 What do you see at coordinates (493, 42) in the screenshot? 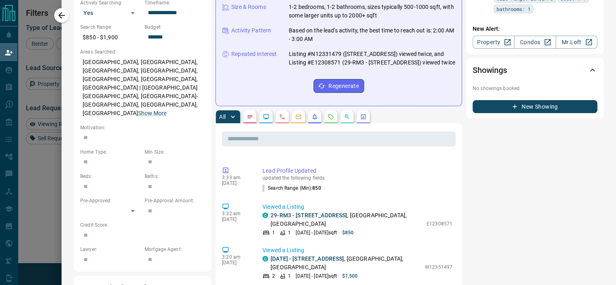
I see `a: Property` at bounding box center [493, 42].